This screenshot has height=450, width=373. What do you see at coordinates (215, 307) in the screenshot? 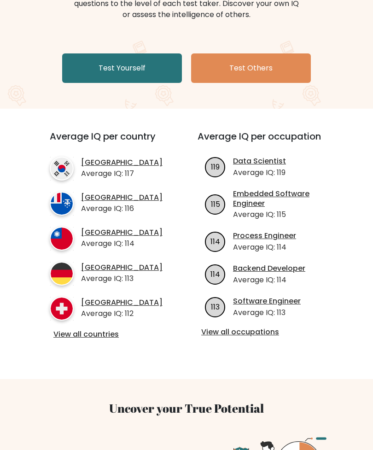
I see `text: 113` at bounding box center [215, 307].